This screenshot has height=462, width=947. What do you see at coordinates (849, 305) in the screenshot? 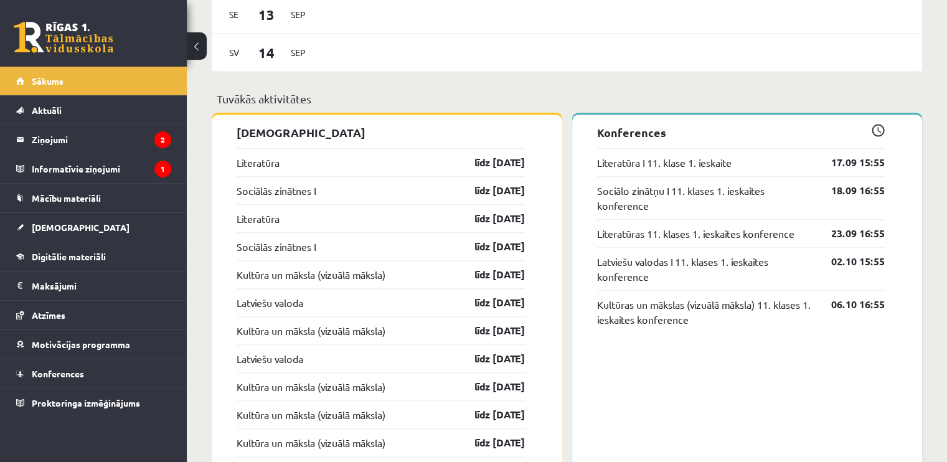
I see `a: 06.10 16:55` at bounding box center [849, 305].